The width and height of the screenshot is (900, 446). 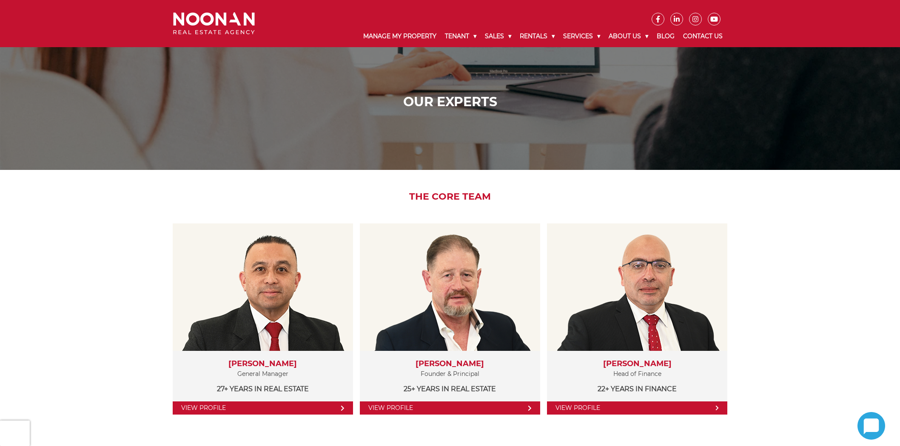 I want to click on h2: The Core Team, so click(x=450, y=197).